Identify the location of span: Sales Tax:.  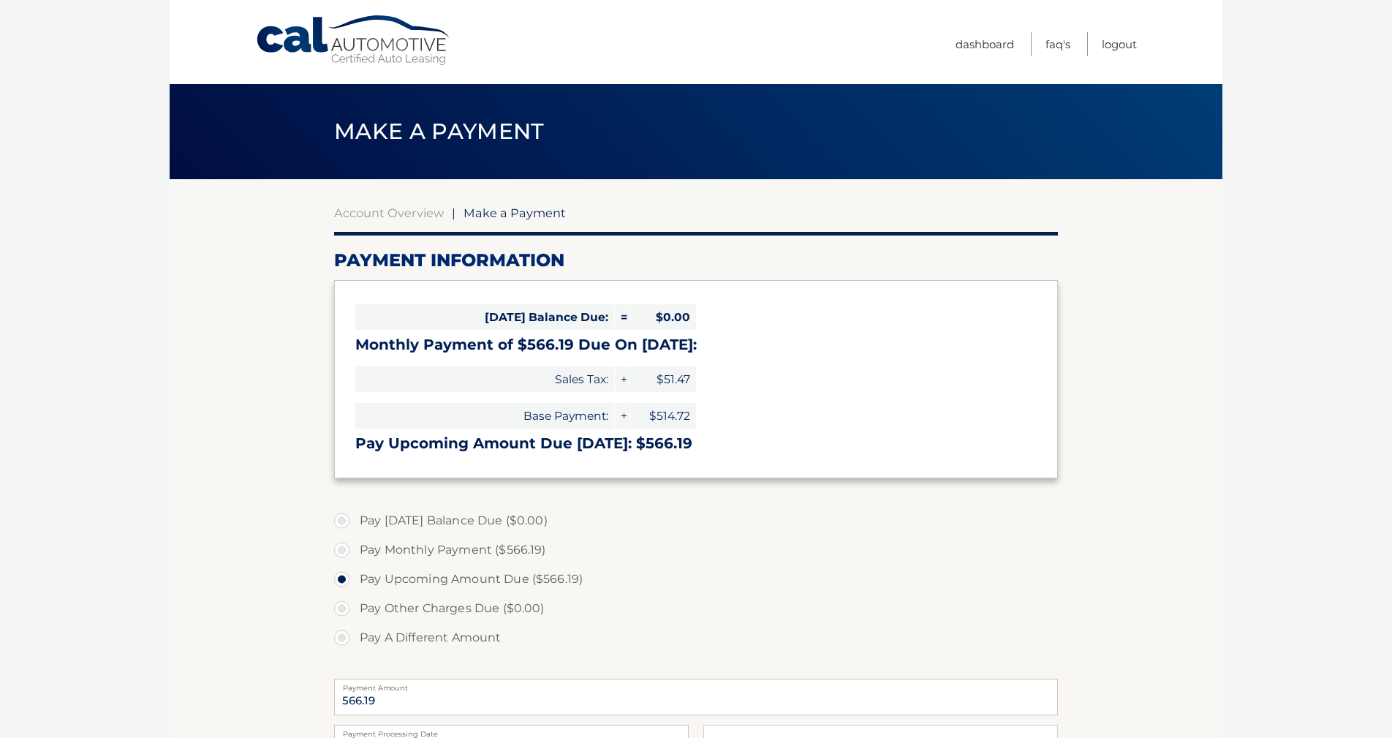
(485, 379).